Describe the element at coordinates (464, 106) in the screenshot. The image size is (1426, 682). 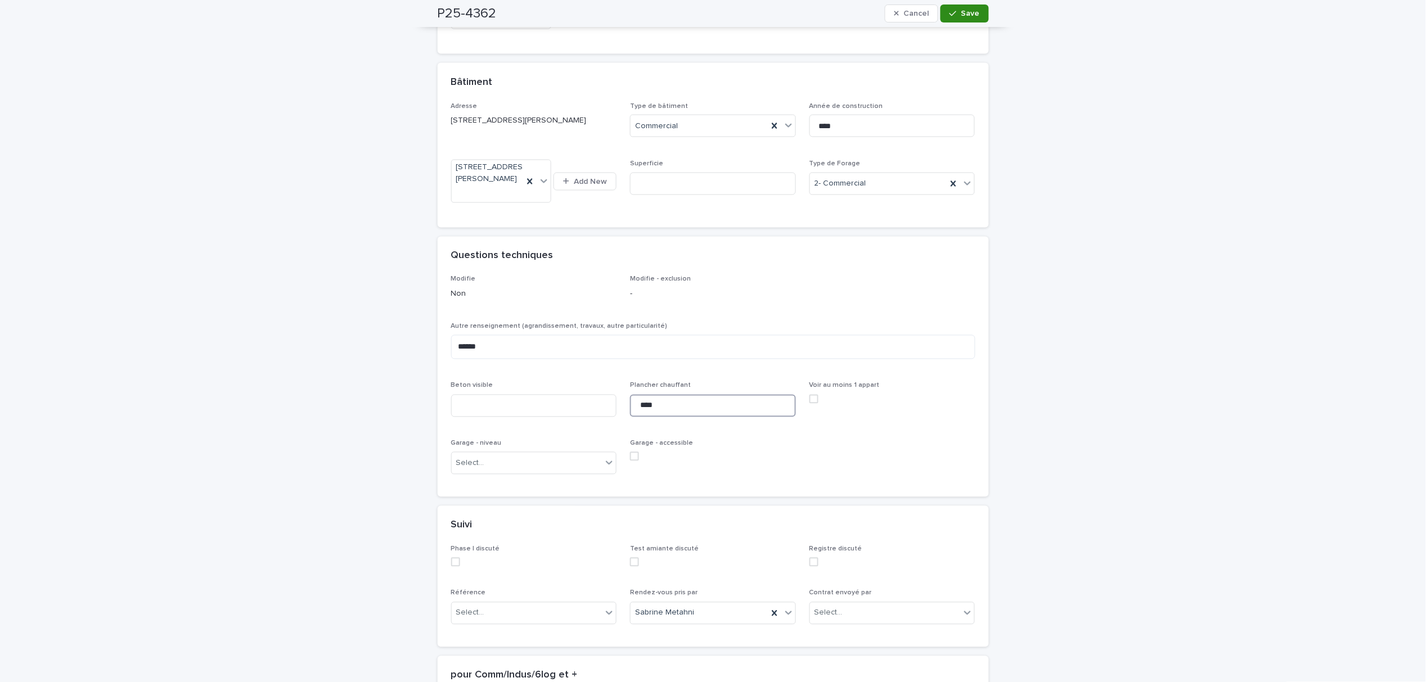
I see `span: Adresse` at that location.